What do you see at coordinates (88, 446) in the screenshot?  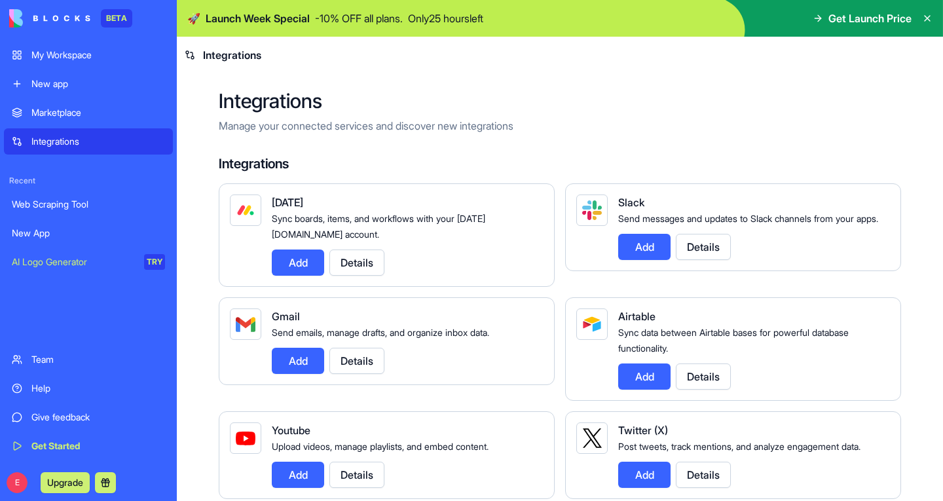 I see `a: Get Started` at bounding box center [88, 446].